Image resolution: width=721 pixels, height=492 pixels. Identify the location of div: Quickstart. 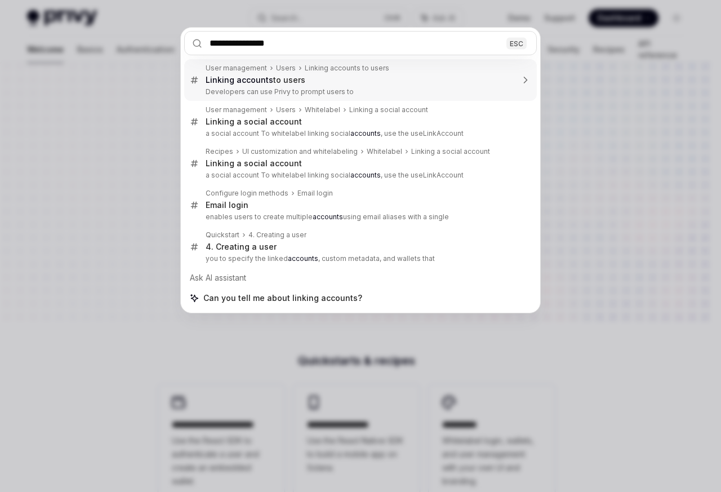
(222, 235).